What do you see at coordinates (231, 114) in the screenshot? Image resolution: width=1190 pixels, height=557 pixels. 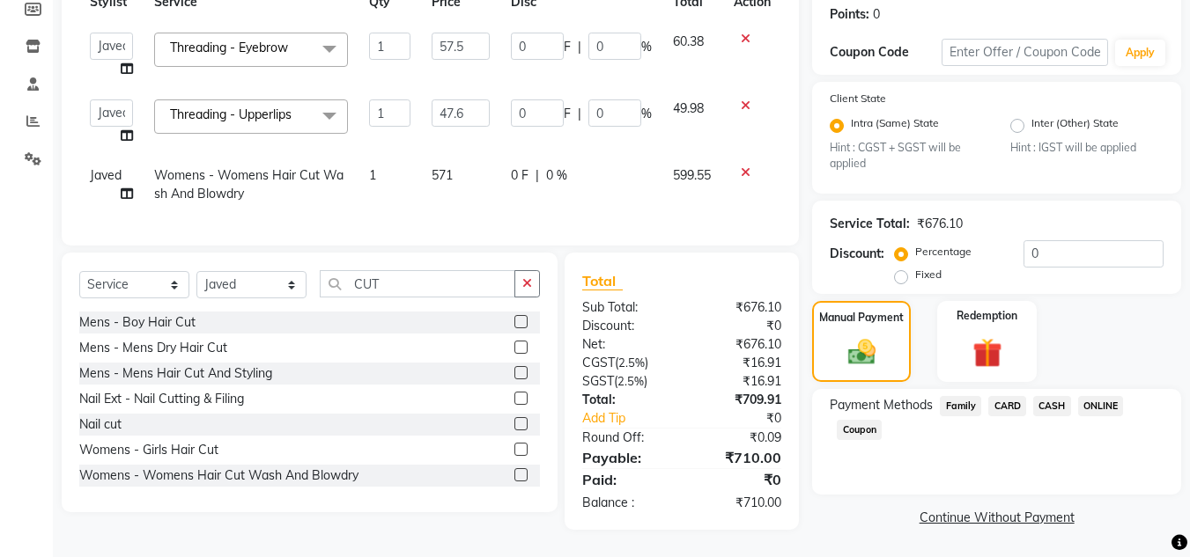 I see `span: Threading - Upperlips` at bounding box center [231, 114].